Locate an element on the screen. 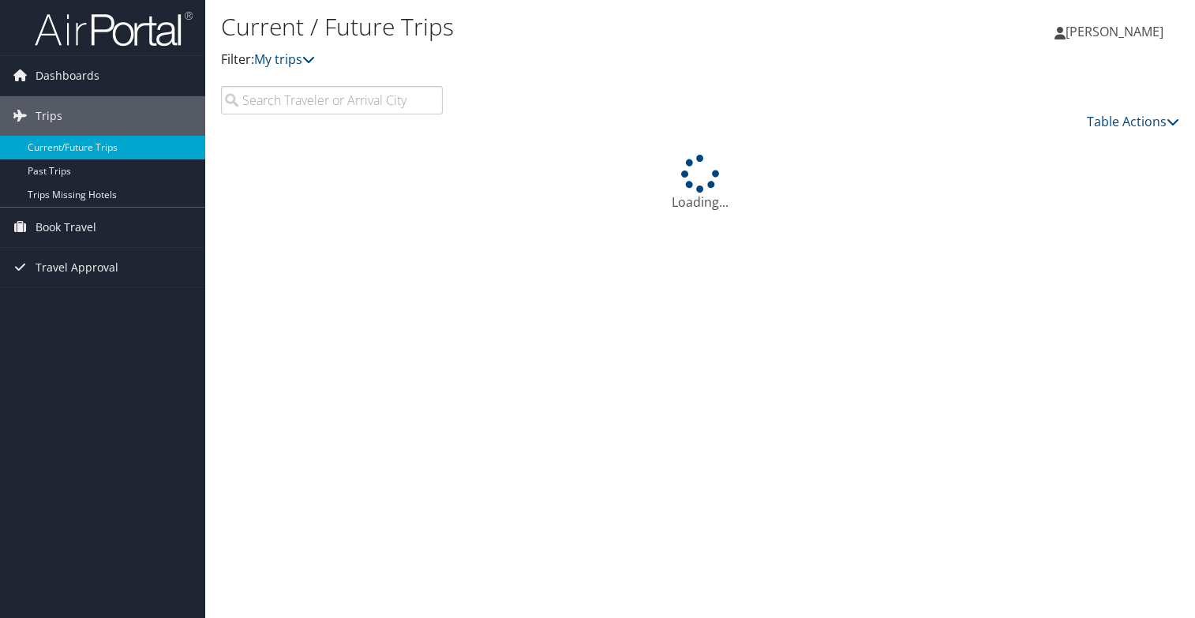  a: My trips is located at coordinates (284, 59).